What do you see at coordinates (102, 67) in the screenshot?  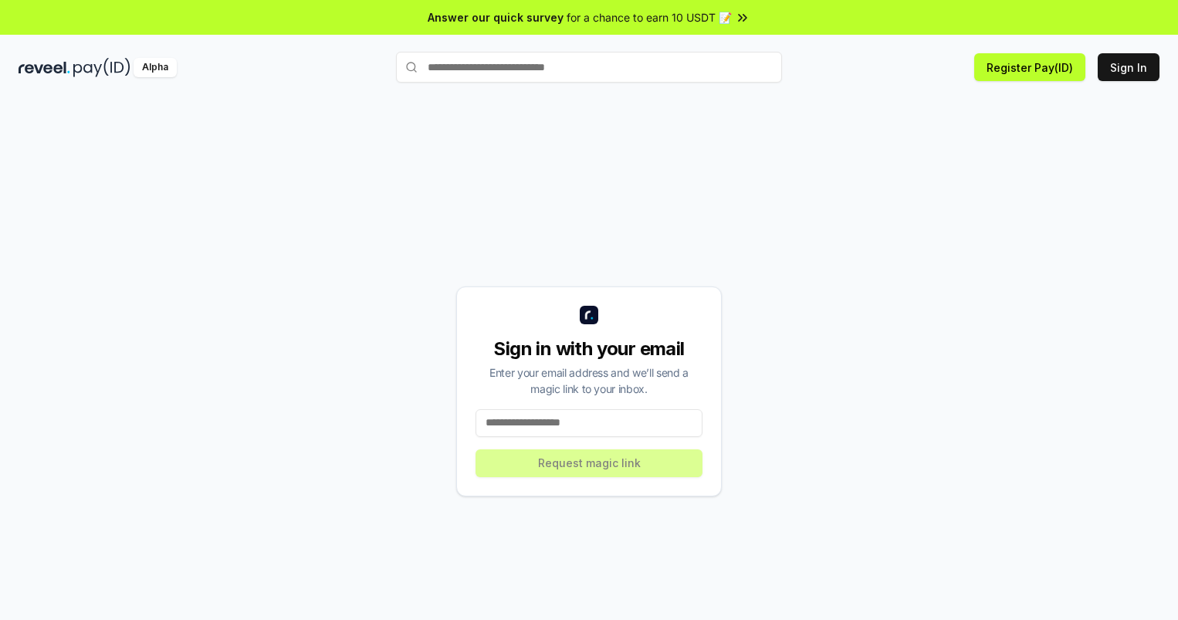 I see `img: pay_id` at bounding box center [102, 67].